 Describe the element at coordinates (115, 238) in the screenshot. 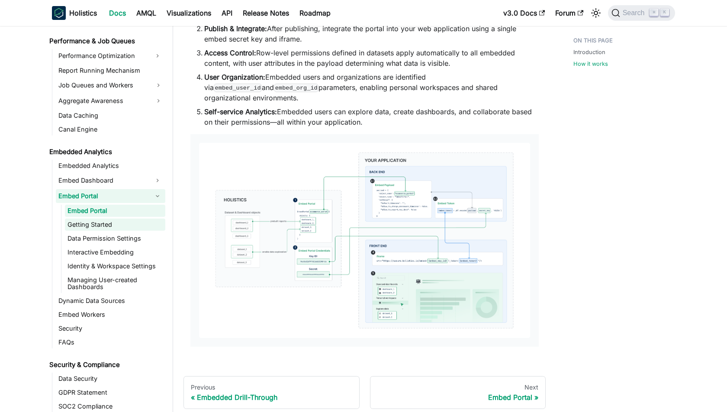

I see `a: Data Permission Settings` at that location.